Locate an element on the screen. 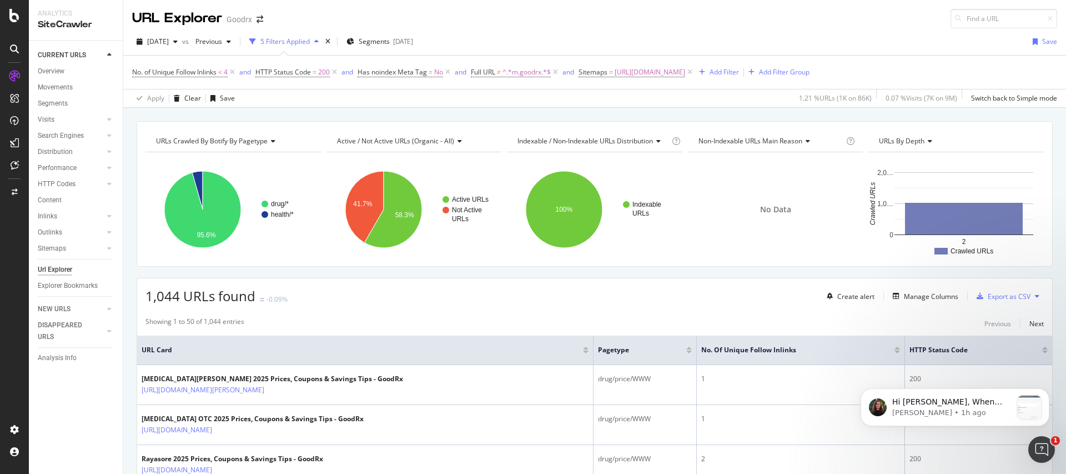 This screenshot has width=1066, height=474. div: Content is located at coordinates (49, 200).